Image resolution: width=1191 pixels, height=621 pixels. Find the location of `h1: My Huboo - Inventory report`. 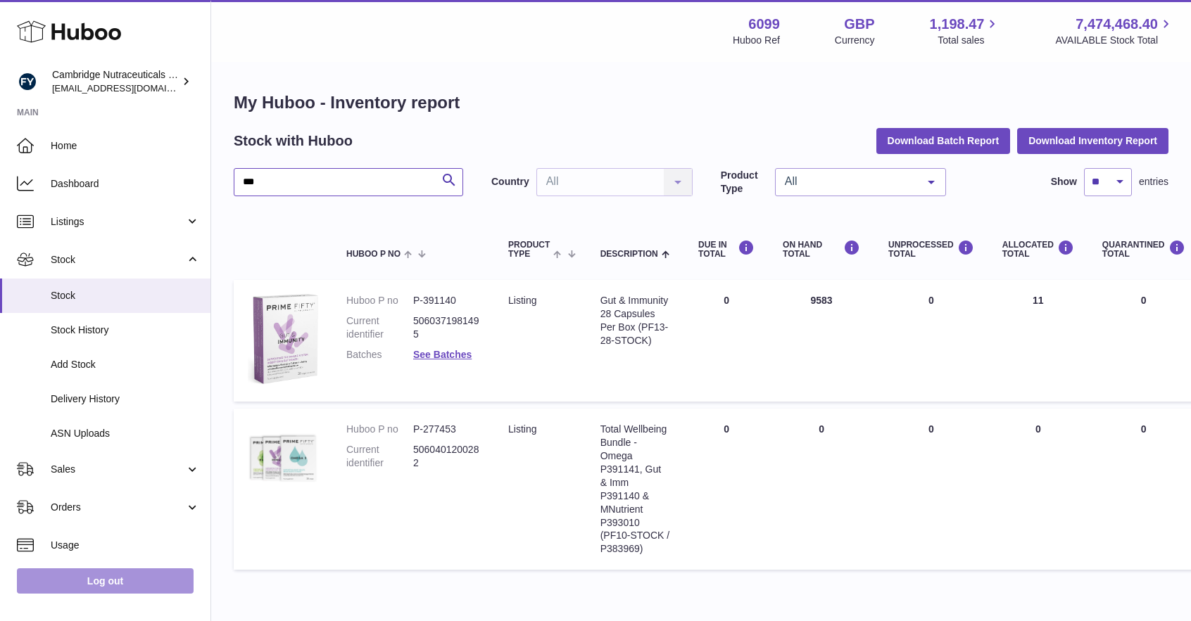

h1: My Huboo - Inventory report is located at coordinates (701, 103).